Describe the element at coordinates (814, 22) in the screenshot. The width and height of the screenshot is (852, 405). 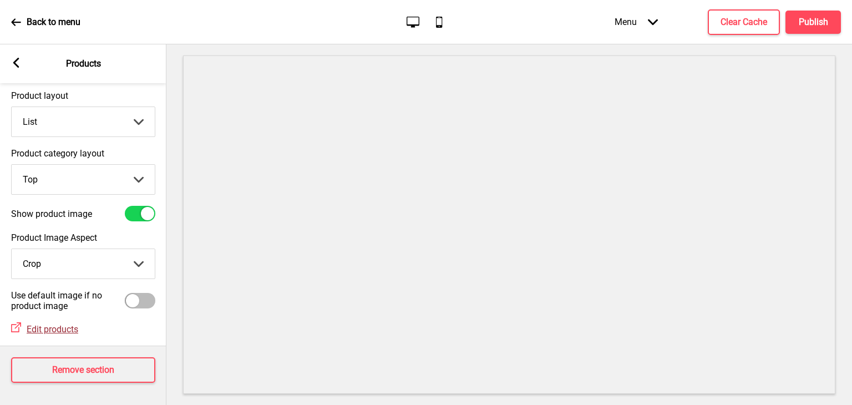
I see `button: Publish` at that location.